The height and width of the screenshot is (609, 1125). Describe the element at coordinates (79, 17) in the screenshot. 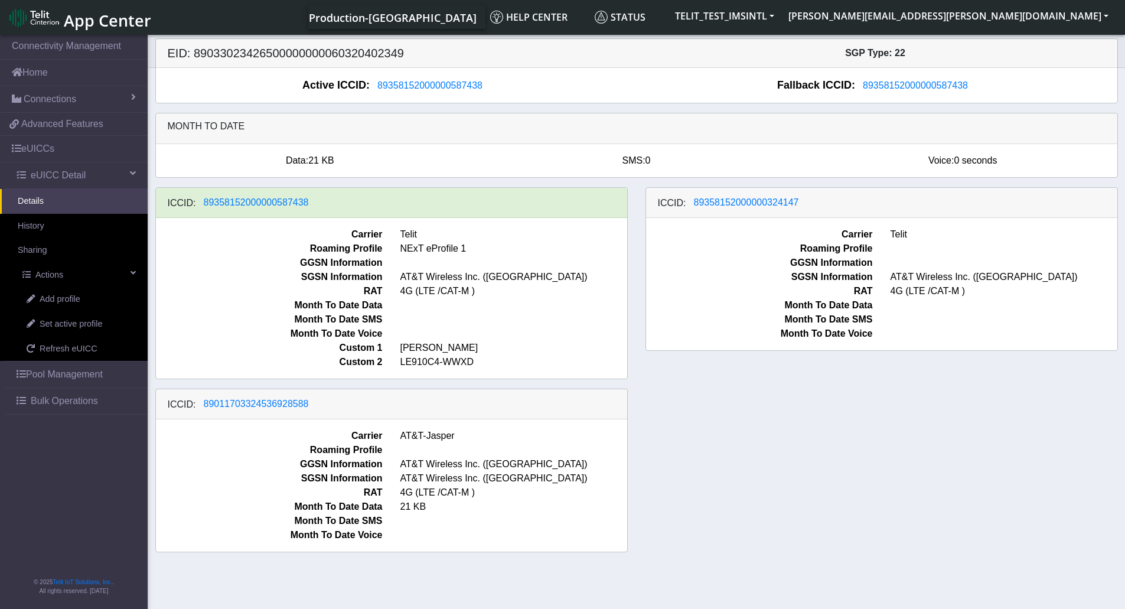

I see `a: App Center` at that location.